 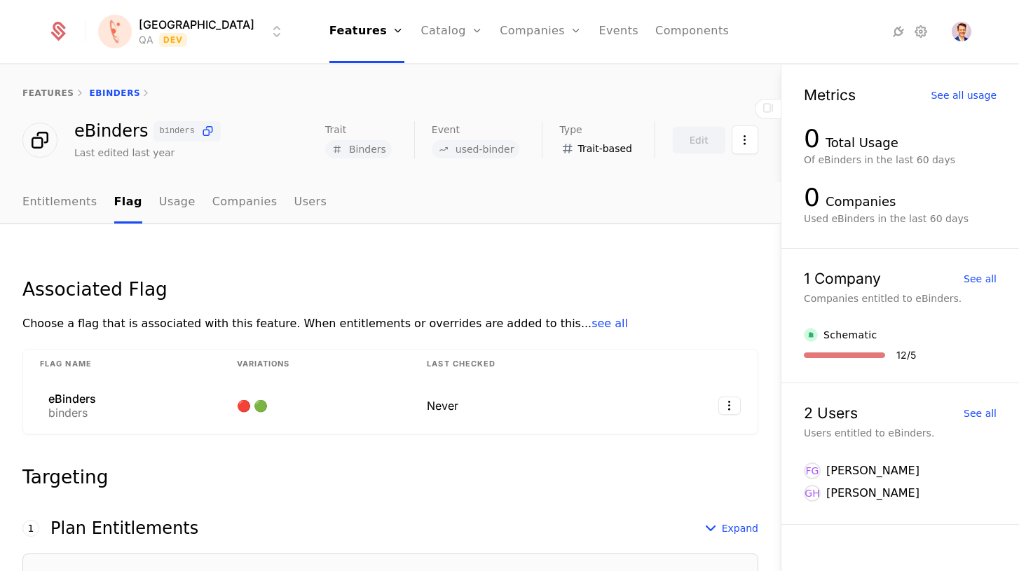 What do you see at coordinates (390, 477) in the screenshot?
I see `div: Targeting` at bounding box center [390, 477].